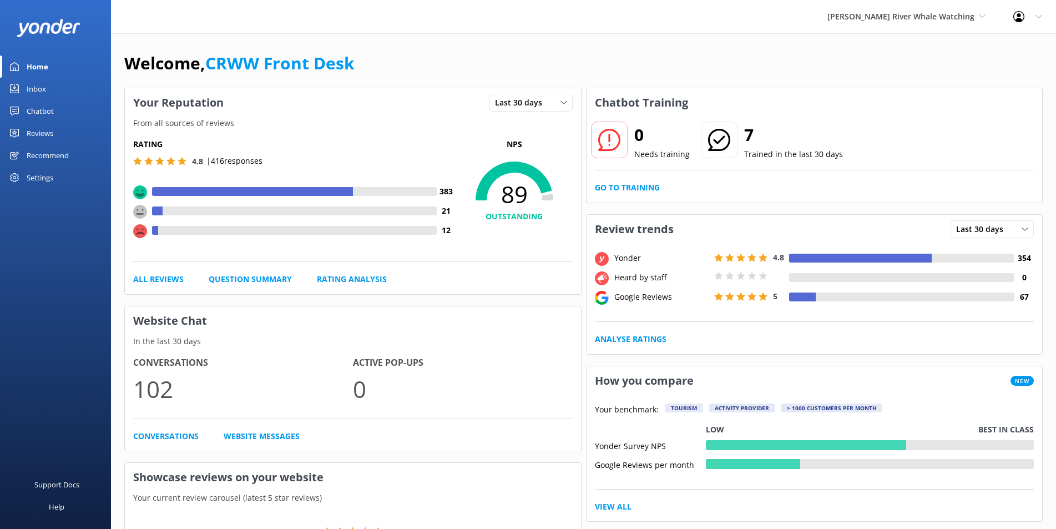  Describe the element at coordinates (36, 89) in the screenshot. I see `div: Inbox` at that location.